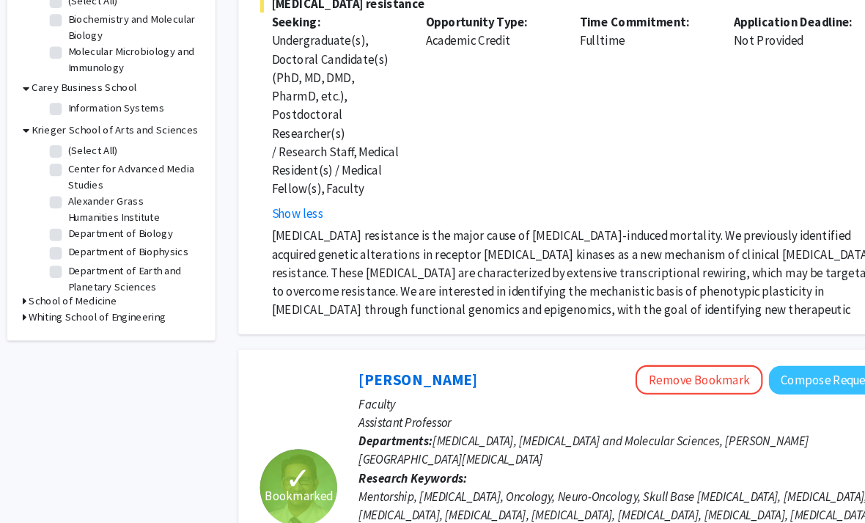  What do you see at coordinates (114, 123) in the screenshot?
I see `h3: Krieger School of Arts and Sciences` at bounding box center [114, 123].